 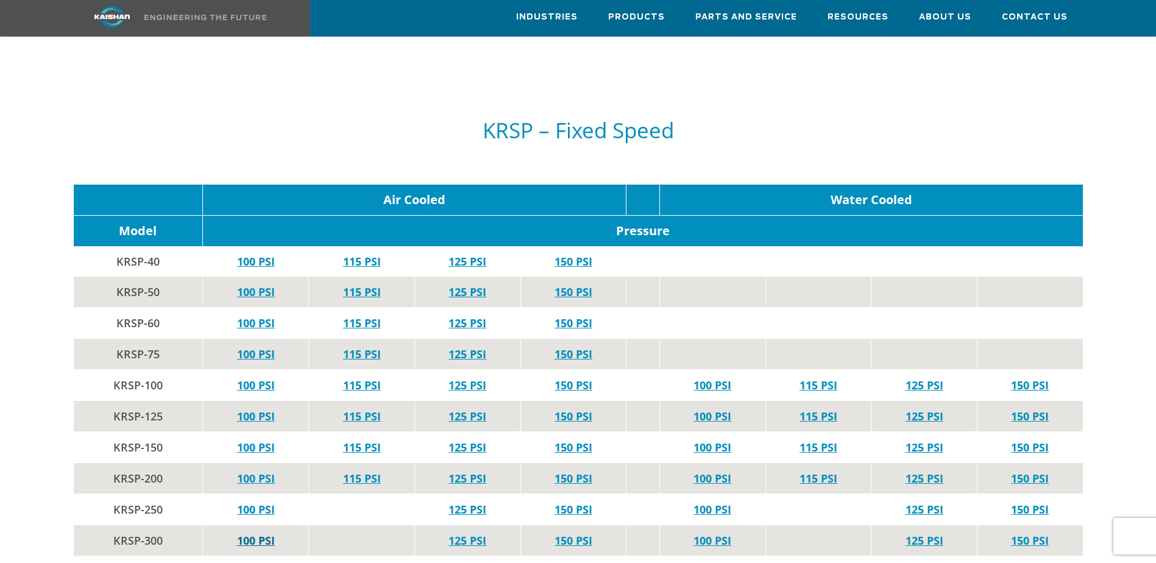 What do you see at coordinates (138, 447) in the screenshot?
I see `td: KRSP-150` at bounding box center [138, 447].